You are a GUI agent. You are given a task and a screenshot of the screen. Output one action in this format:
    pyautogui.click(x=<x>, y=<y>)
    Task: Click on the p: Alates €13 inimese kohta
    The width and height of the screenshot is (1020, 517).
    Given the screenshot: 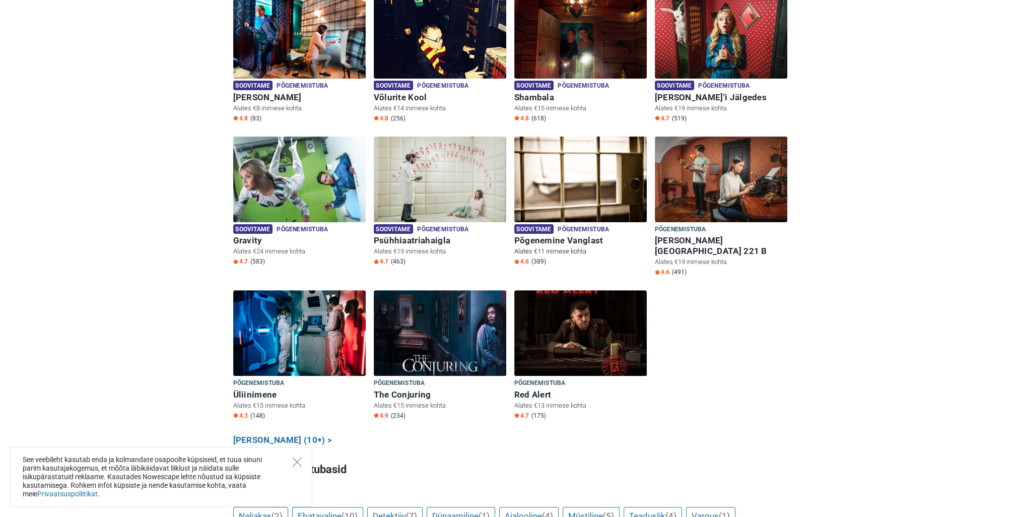 What is the action you would take?
    pyautogui.click(x=580, y=406)
    